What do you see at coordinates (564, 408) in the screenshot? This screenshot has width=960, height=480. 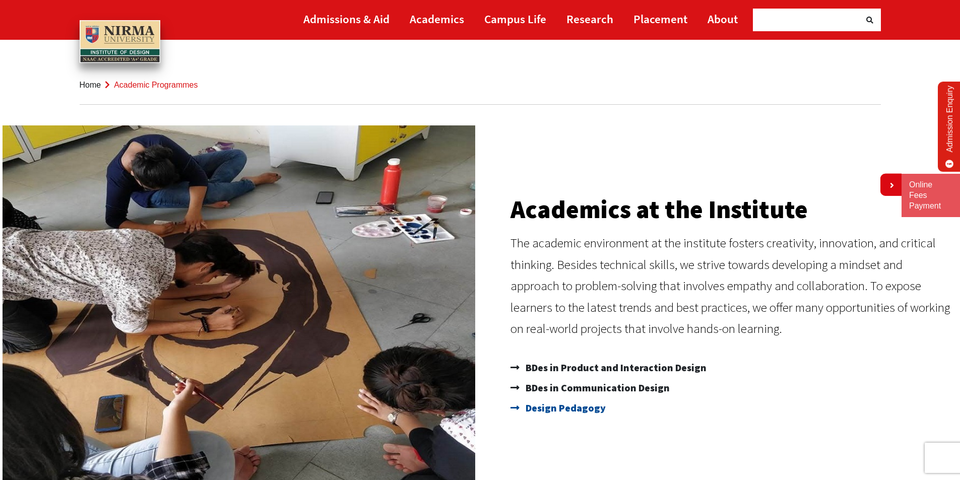 I see `span: Design Pedagogy` at bounding box center [564, 408].